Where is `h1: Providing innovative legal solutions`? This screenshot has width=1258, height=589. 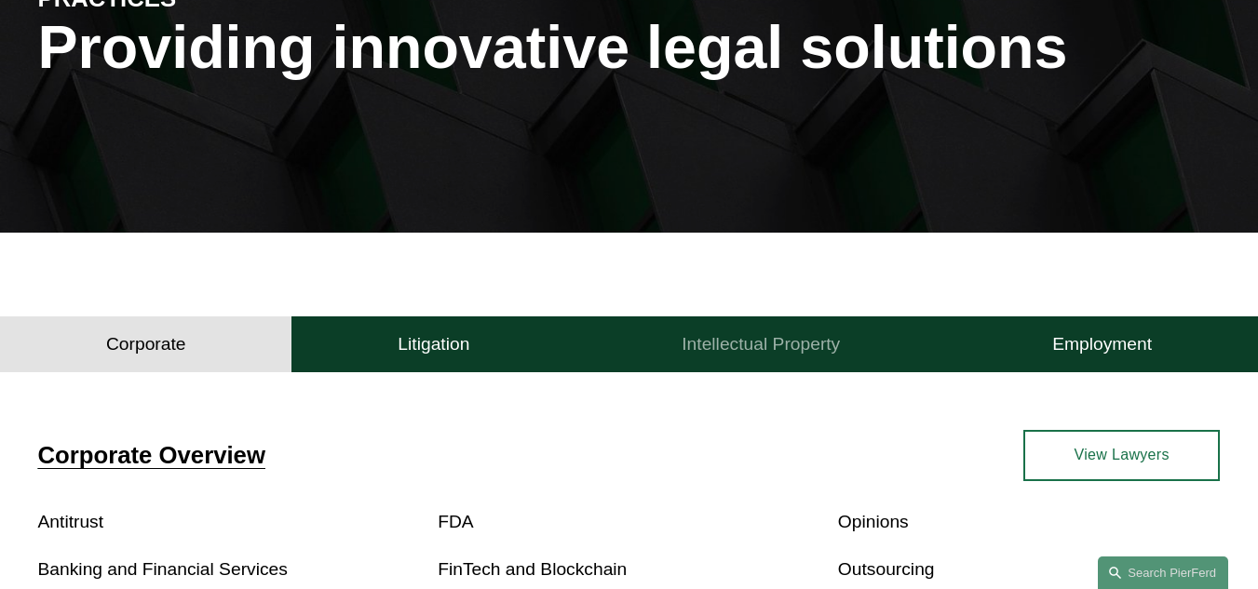 h1: Providing innovative legal solutions is located at coordinates (629, 47).